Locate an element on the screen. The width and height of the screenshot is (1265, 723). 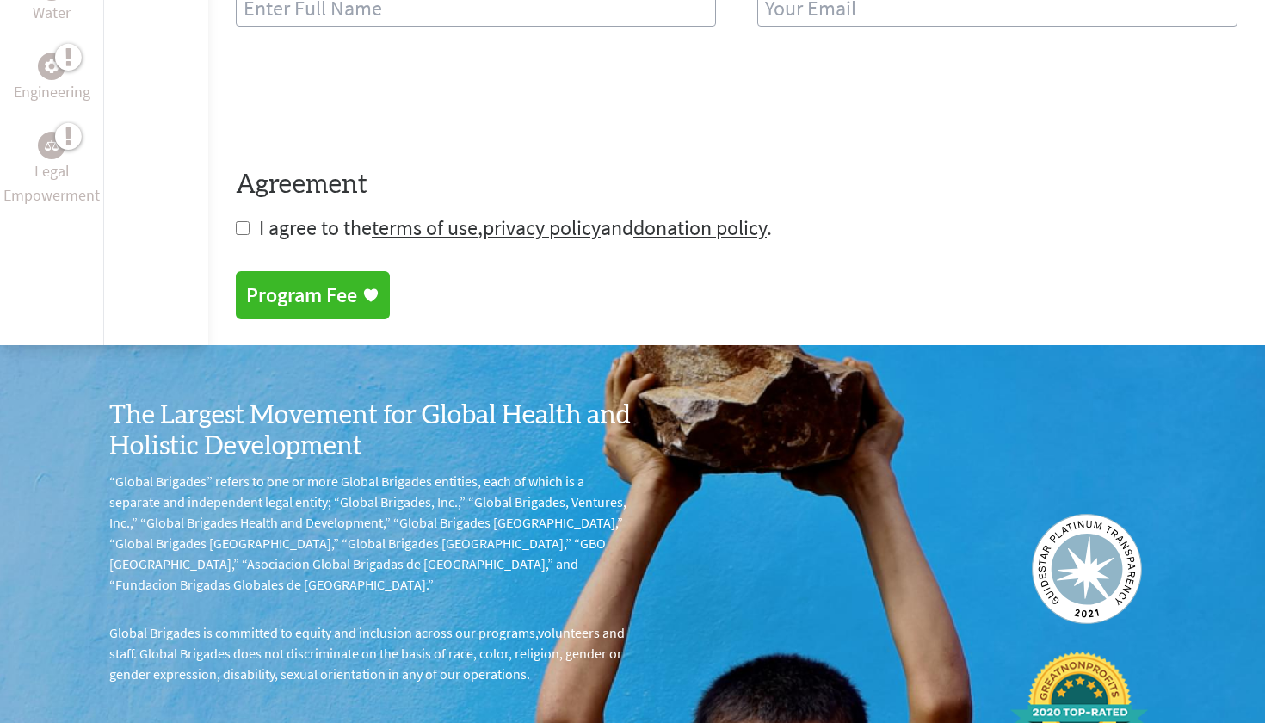
div: Engineering is located at coordinates (52, 66).